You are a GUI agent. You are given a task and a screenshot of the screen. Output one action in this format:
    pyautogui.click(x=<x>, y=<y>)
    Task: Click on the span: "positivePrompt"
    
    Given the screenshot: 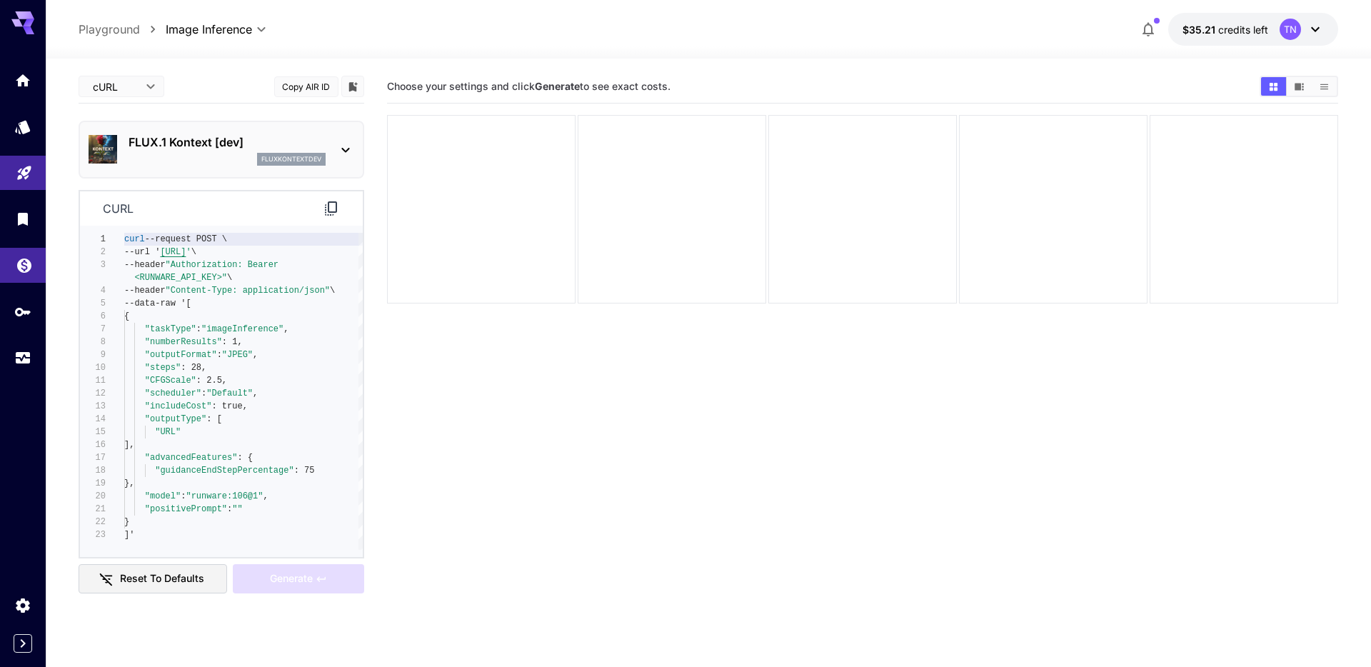 What is the action you would take?
    pyautogui.click(x=186, y=509)
    